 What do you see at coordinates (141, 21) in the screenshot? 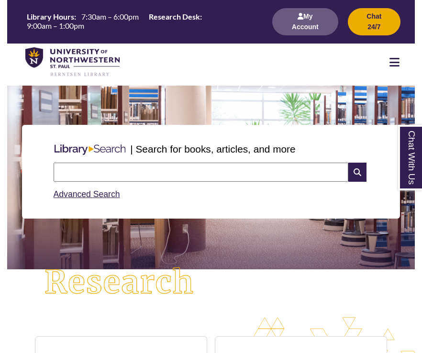
I see `table: Hours Today` at bounding box center [141, 21].